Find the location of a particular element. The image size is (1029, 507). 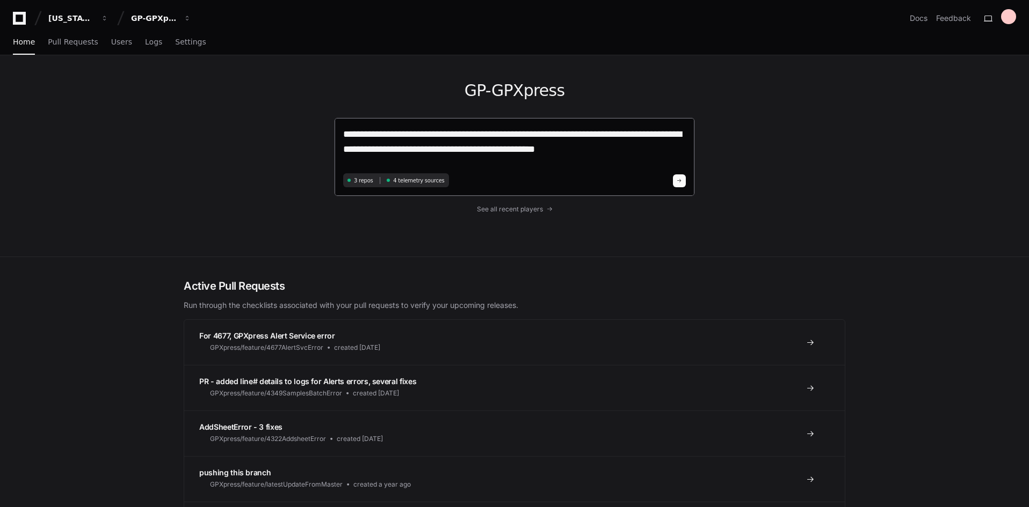

a: Pull Requests is located at coordinates (72, 42).